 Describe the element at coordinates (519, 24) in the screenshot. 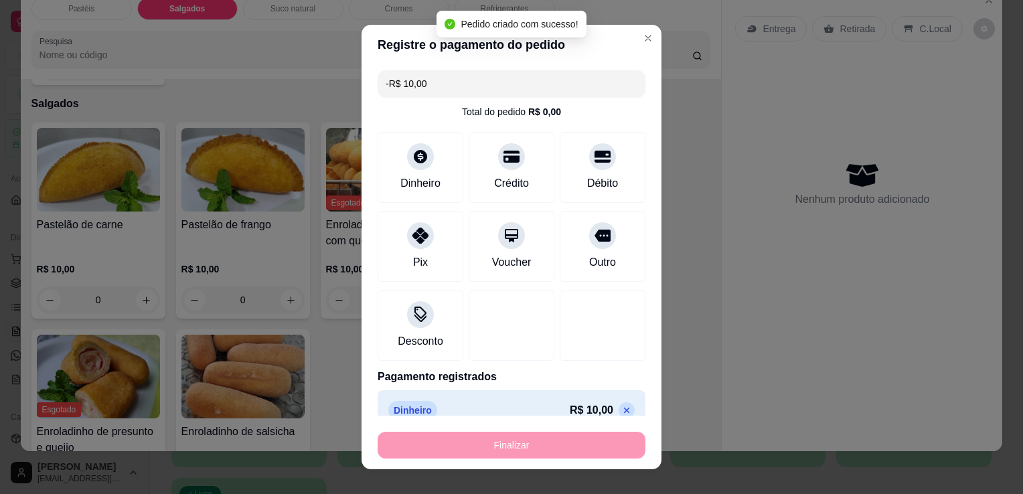

I see `span: Pedido criado com sucesso!` at that location.